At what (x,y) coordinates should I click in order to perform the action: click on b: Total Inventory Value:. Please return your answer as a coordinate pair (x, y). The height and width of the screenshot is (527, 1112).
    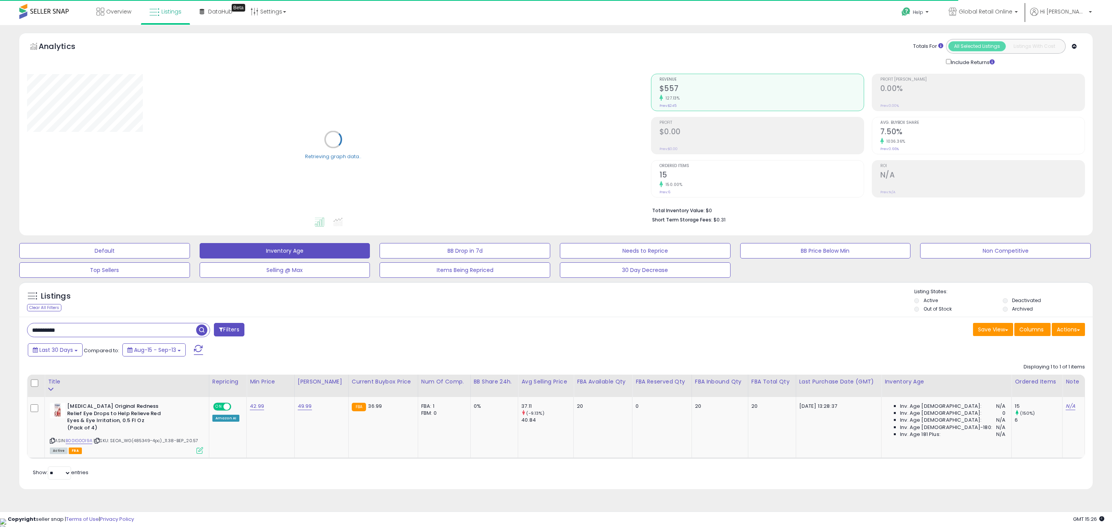
    Looking at the image, I should click on (678, 210).